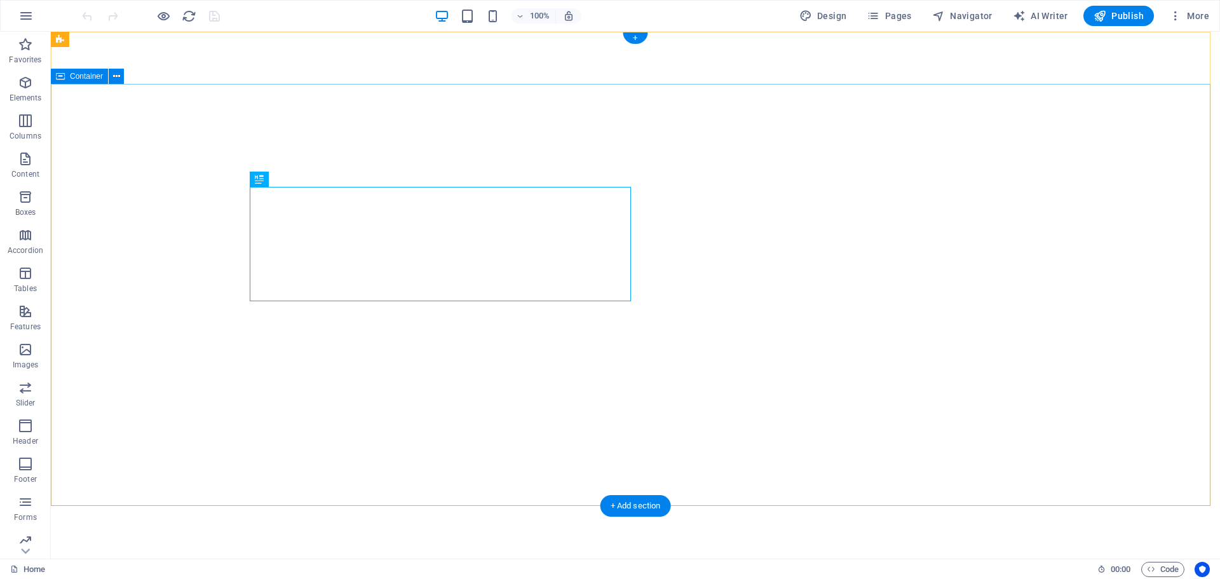  I want to click on p: Accordion, so click(25, 250).